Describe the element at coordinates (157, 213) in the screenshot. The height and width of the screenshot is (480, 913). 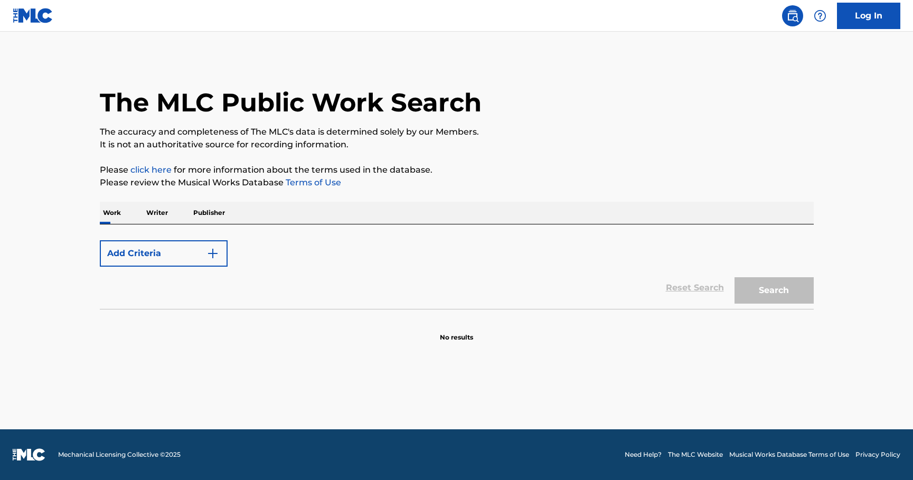
I see `p: Writer` at that location.